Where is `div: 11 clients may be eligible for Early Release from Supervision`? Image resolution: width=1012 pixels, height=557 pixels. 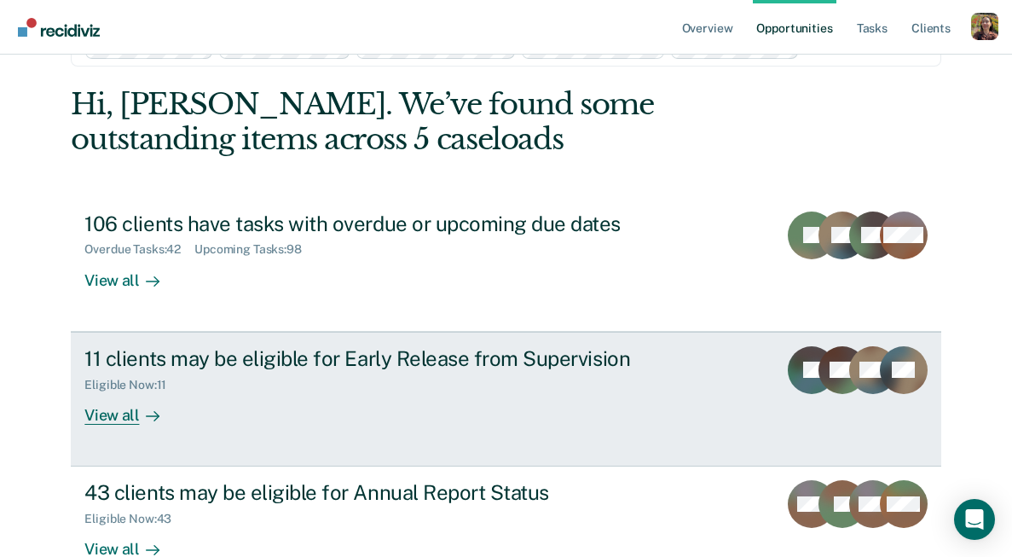 div: 11 clients may be eligible for Early Release from Supervision is located at coordinates (384, 358).